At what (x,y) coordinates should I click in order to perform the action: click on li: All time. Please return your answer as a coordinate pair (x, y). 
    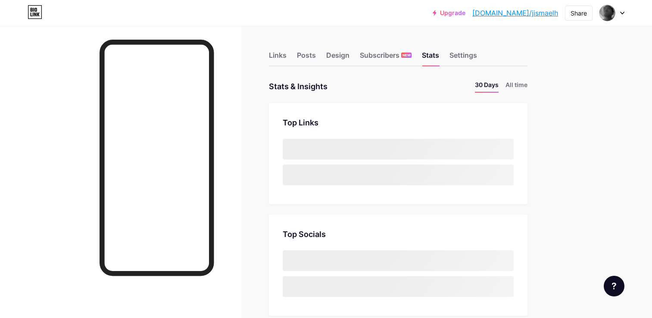
    Looking at the image, I should click on (516, 86).